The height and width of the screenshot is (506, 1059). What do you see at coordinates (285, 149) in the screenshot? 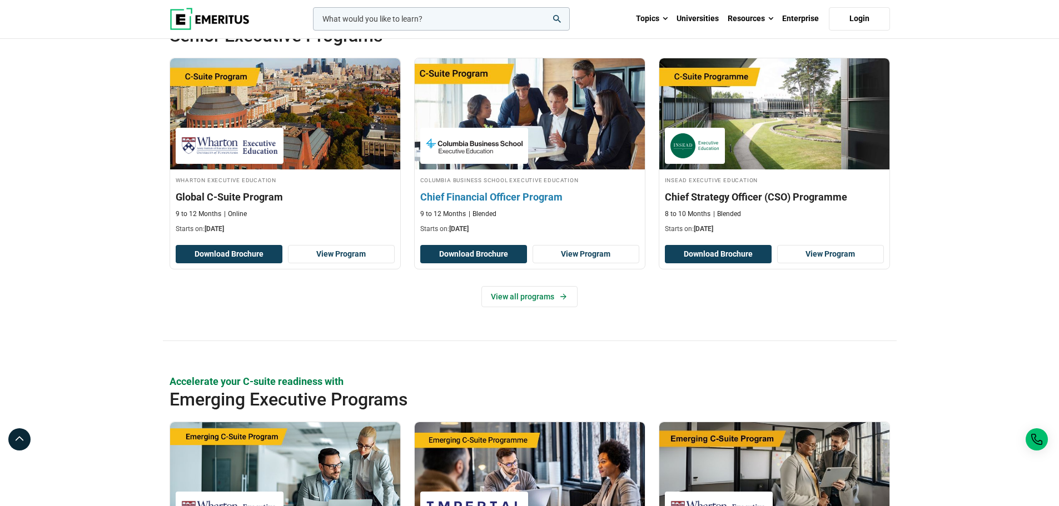
I see `a: Leadership Course by Wharton Executive Education - September 24, 2025 Wharton Executive Education...` at bounding box center [285, 149].